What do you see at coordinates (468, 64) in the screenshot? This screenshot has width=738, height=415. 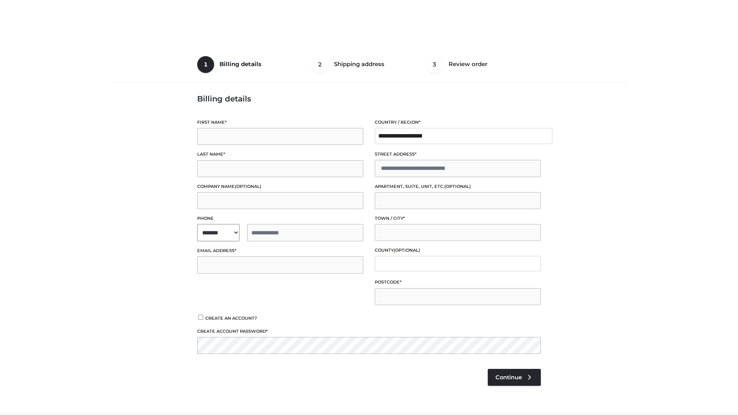 I see `span: Review order` at bounding box center [468, 64].